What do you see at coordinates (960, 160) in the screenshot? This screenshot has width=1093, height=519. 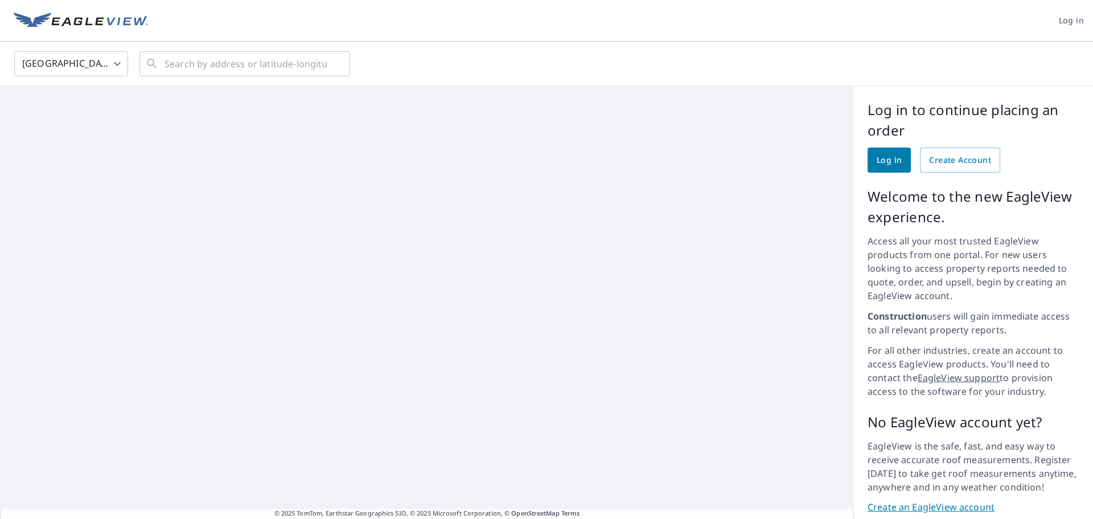 I see `a: Create Account` at bounding box center [960, 160].